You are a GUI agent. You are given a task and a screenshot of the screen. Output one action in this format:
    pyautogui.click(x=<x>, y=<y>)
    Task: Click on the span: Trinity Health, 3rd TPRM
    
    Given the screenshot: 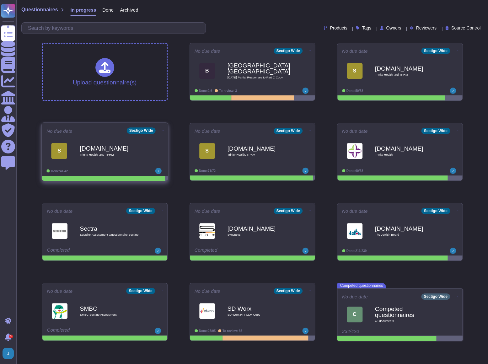 What is the action you would take?
    pyautogui.click(x=406, y=75)
    